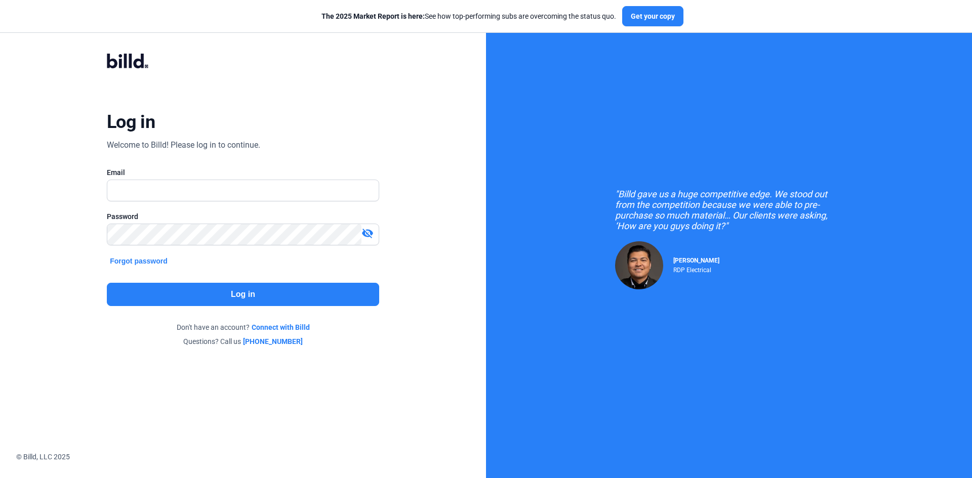 This screenshot has height=478, width=972. I want to click on img: Raul Pacheco, so click(639, 265).